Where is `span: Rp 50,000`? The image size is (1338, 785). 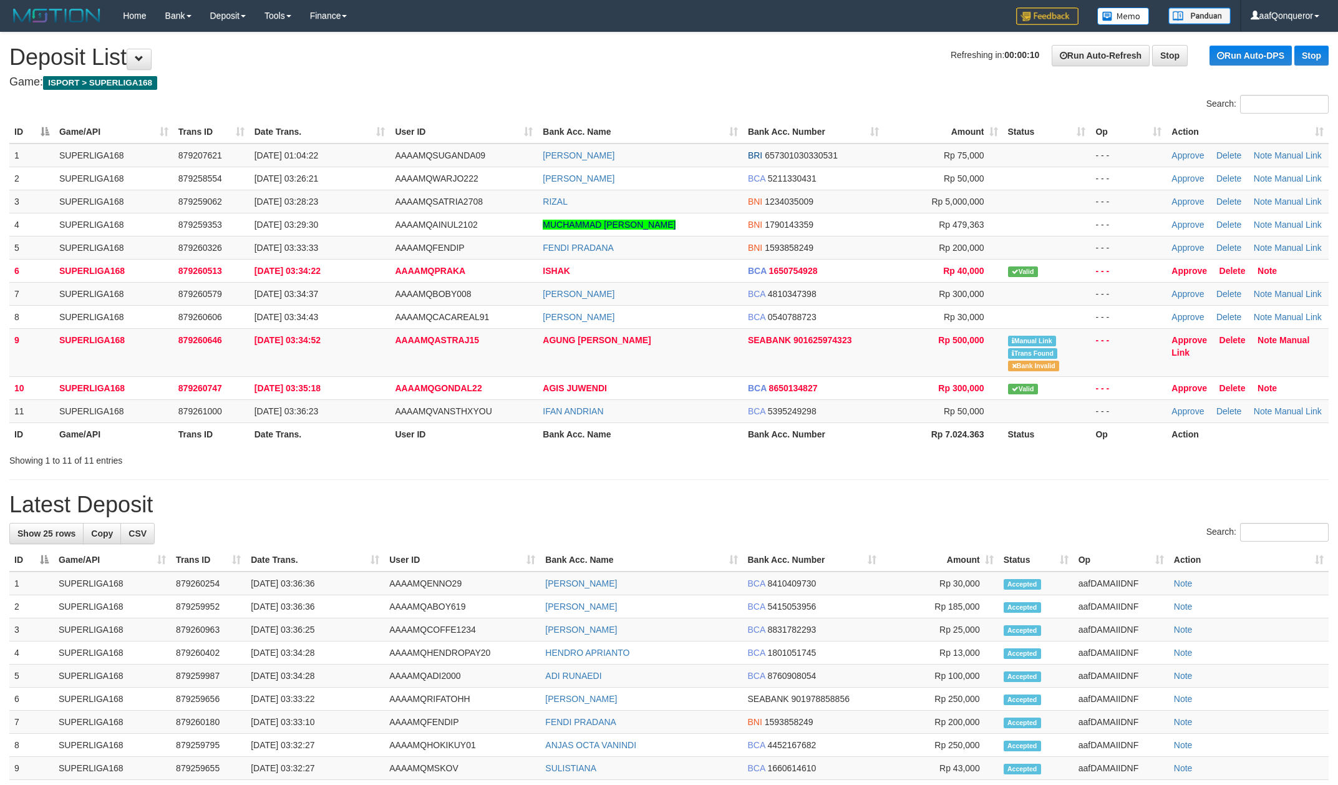 span: Rp 50,000 is located at coordinates (964, 178).